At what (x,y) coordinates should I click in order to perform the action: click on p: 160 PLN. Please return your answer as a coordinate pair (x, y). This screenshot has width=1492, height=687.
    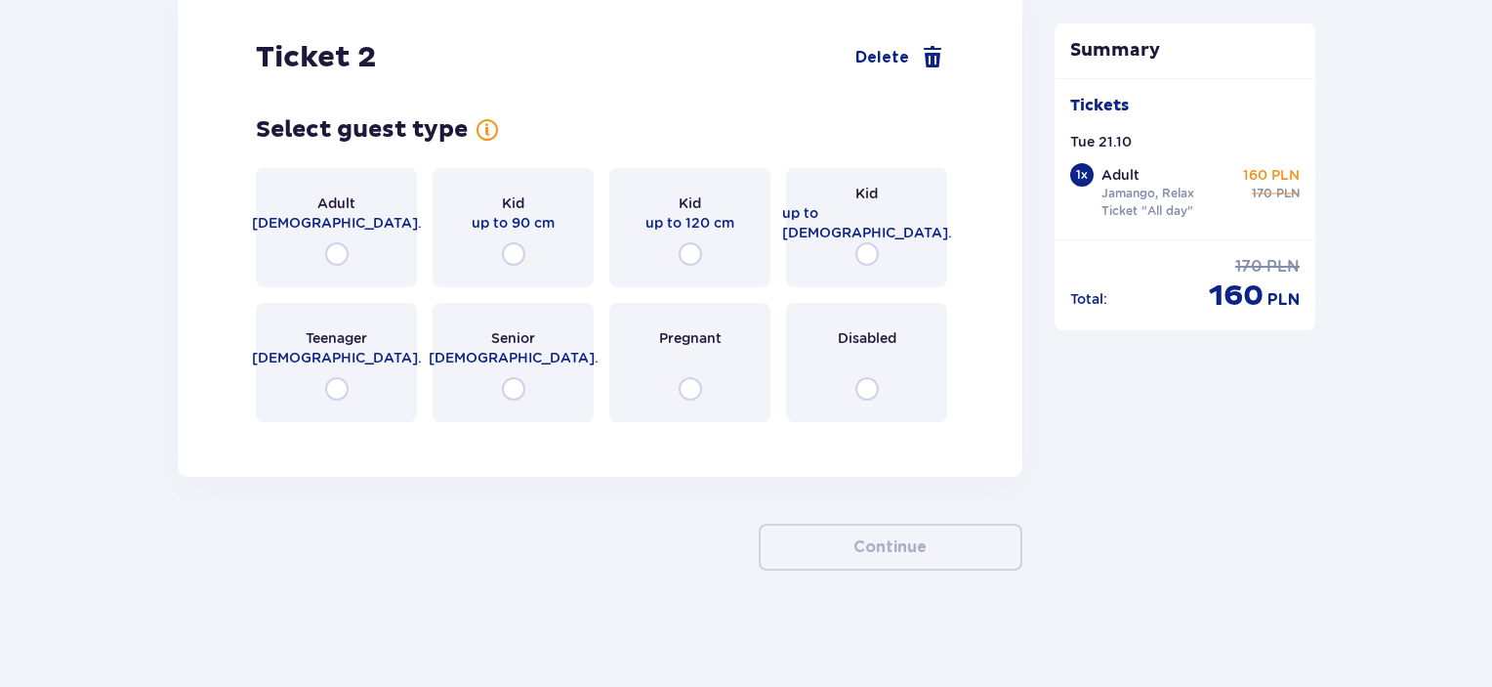
    Looking at the image, I should click on (1272, 175).